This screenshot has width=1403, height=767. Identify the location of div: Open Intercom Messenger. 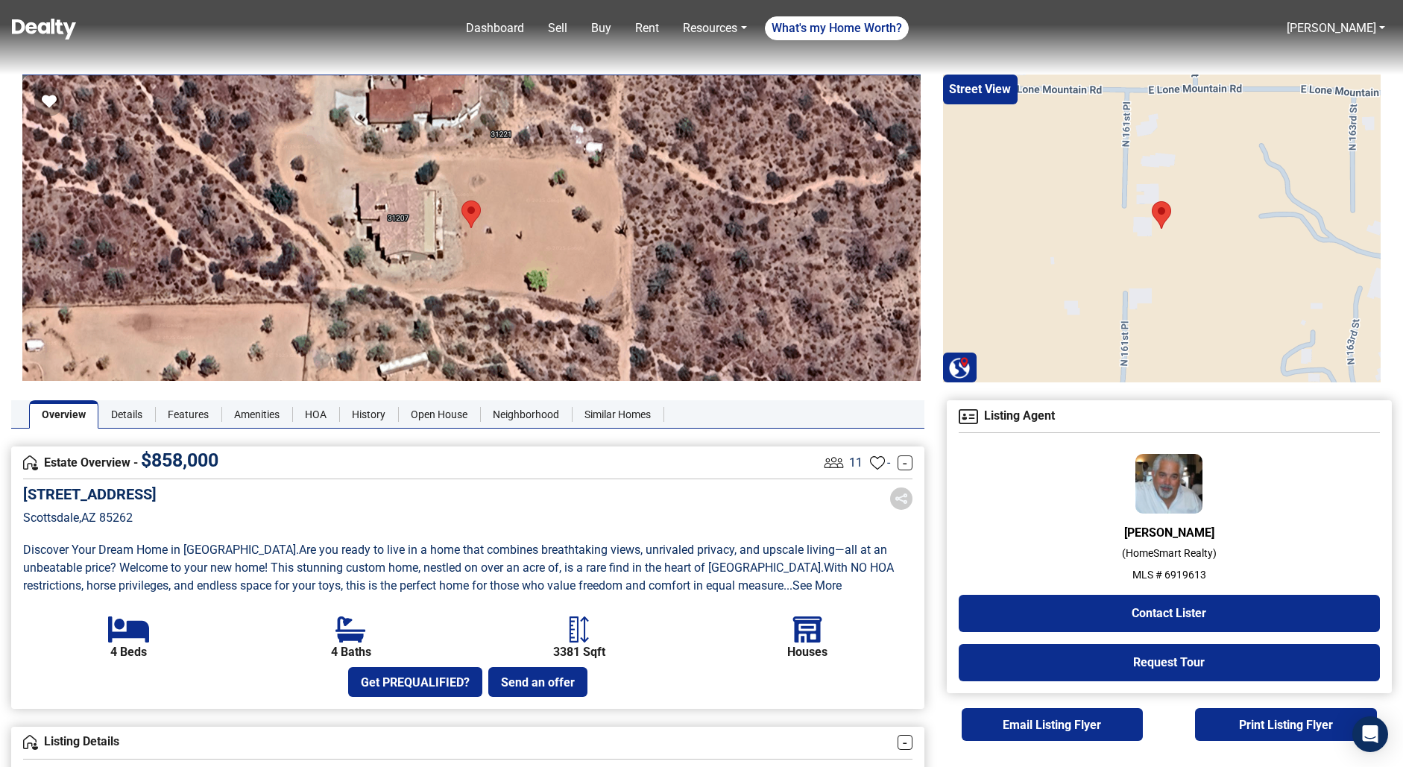
(1371, 734).